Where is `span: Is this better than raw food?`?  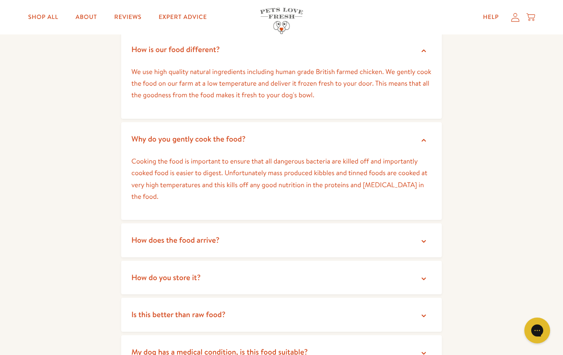 span: Is this better than raw food? is located at coordinates (178, 314).